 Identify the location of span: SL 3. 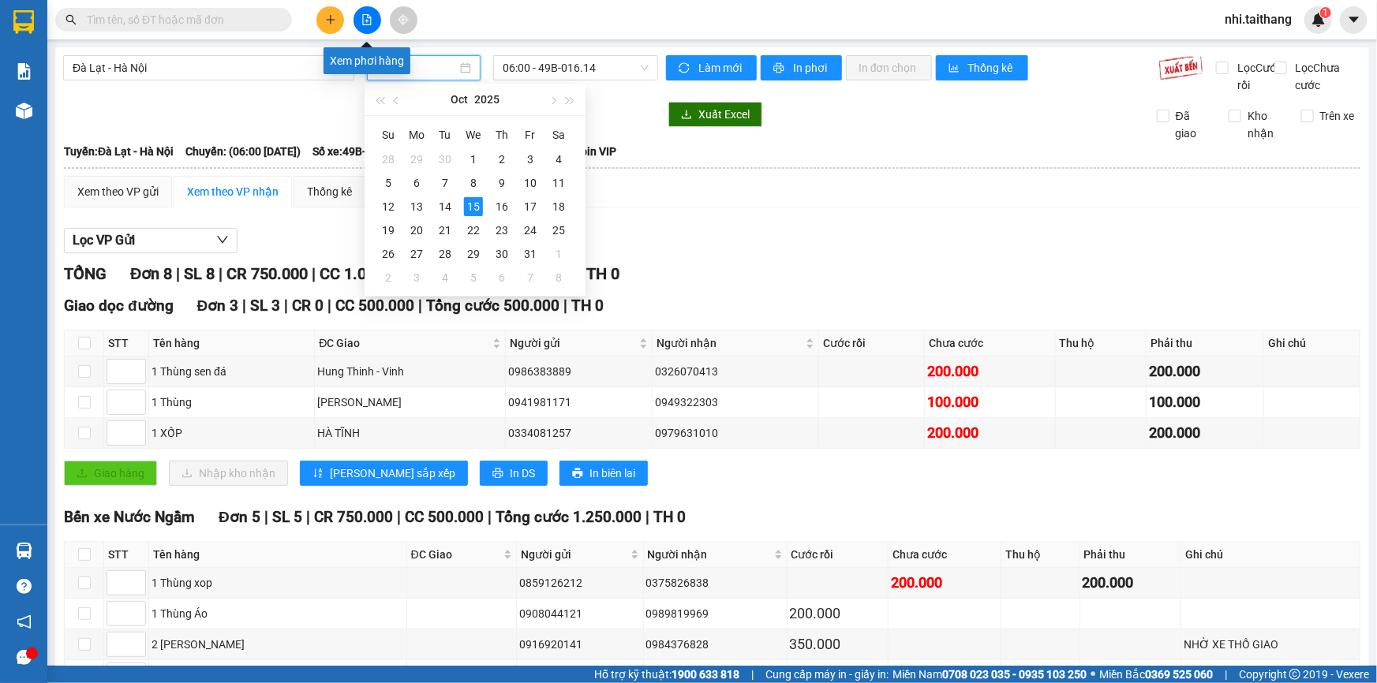
(265, 305).